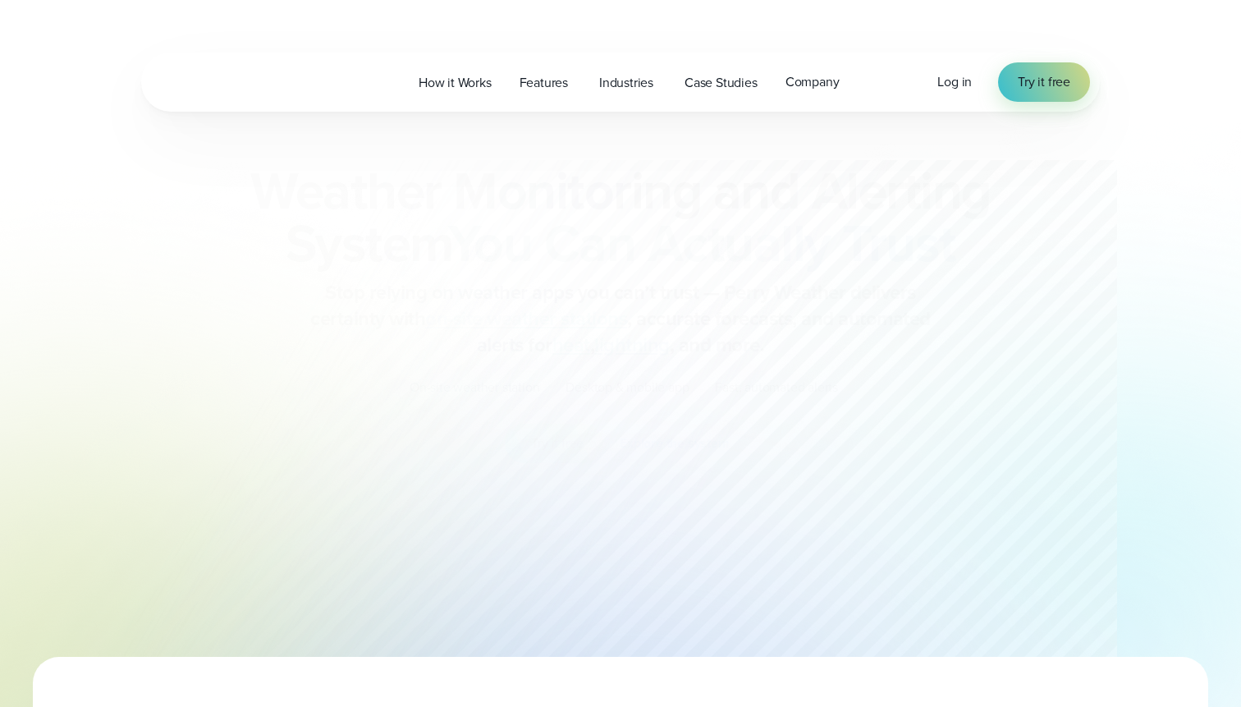 This screenshot has width=1241, height=707. What do you see at coordinates (1044, 82) in the screenshot?
I see `span: Try it free` at bounding box center [1044, 82].